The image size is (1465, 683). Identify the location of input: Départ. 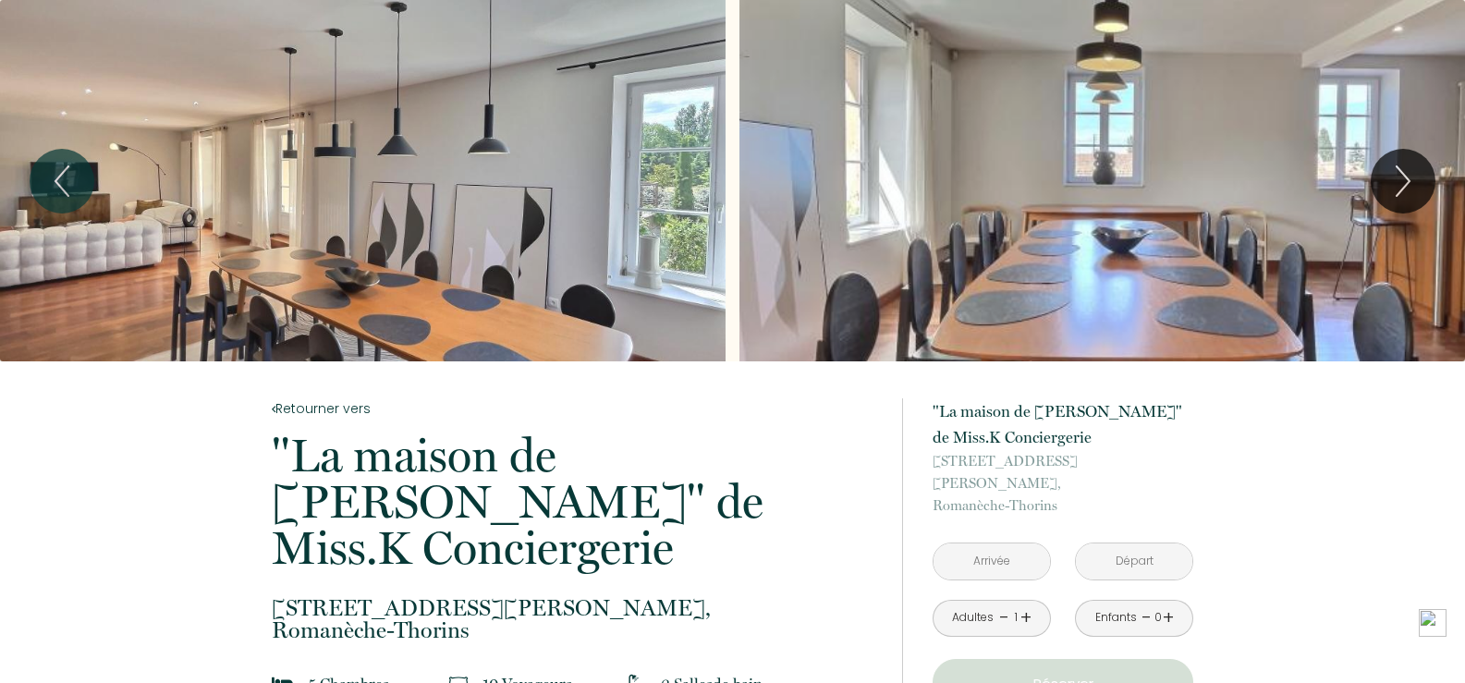
(1134, 561).